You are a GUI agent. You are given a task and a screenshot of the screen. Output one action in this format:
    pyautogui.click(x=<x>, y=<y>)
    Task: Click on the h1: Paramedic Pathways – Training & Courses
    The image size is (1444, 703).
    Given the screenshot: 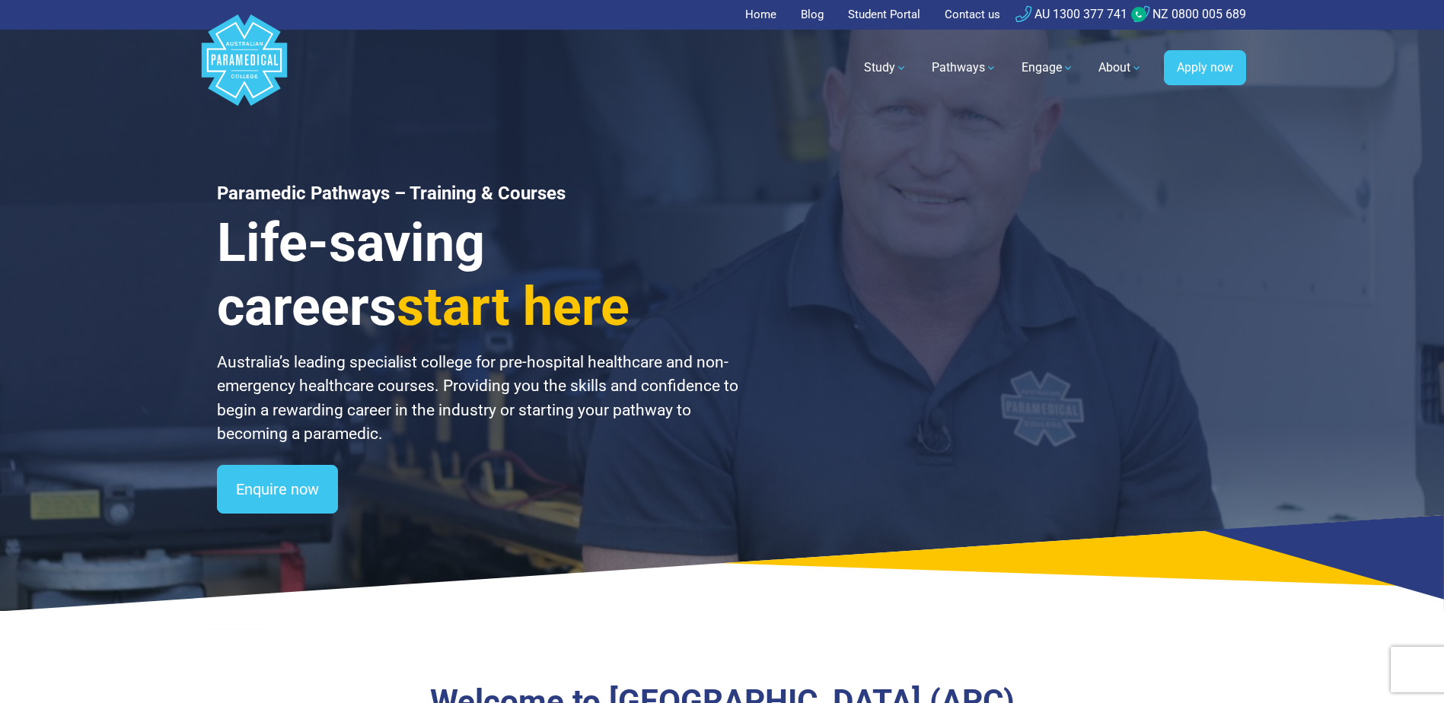 What is the action you would take?
    pyautogui.click(x=479, y=193)
    